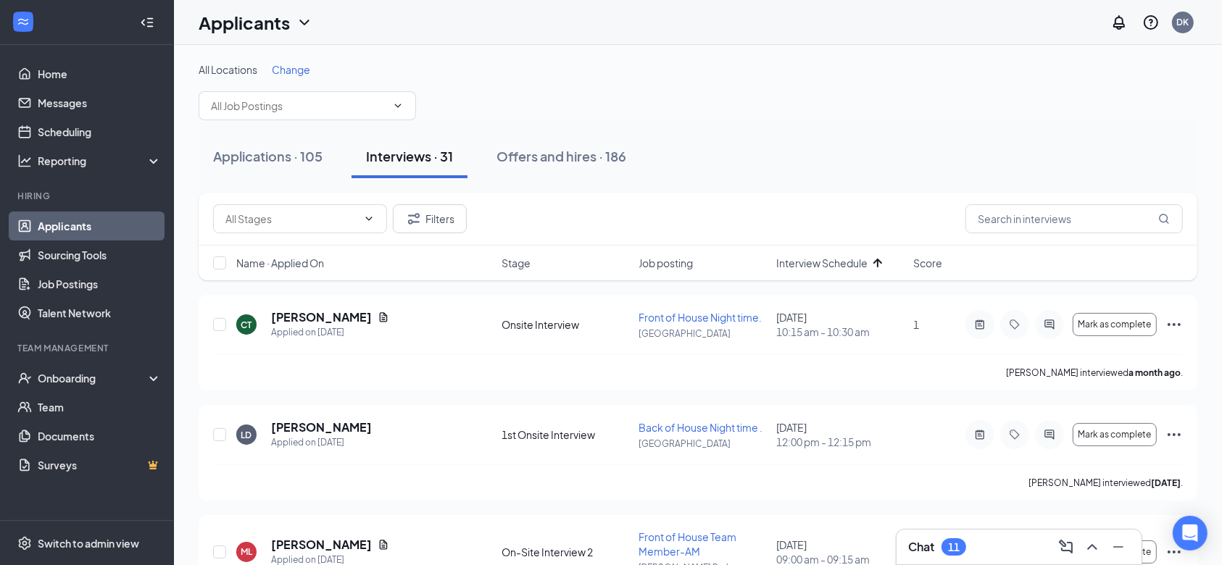  Describe the element at coordinates (88, 544) in the screenshot. I see `div: Switch to admin view` at that location.